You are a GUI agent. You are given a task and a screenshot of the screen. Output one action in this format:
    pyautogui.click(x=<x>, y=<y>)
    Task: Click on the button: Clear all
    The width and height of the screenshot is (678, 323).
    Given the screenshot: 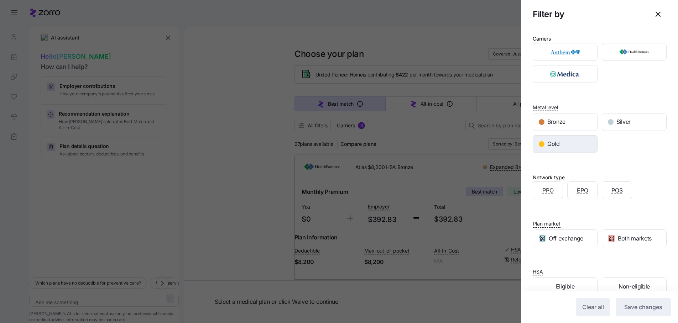 What is the action you would take?
    pyautogui.click(x=593, y=307)
    